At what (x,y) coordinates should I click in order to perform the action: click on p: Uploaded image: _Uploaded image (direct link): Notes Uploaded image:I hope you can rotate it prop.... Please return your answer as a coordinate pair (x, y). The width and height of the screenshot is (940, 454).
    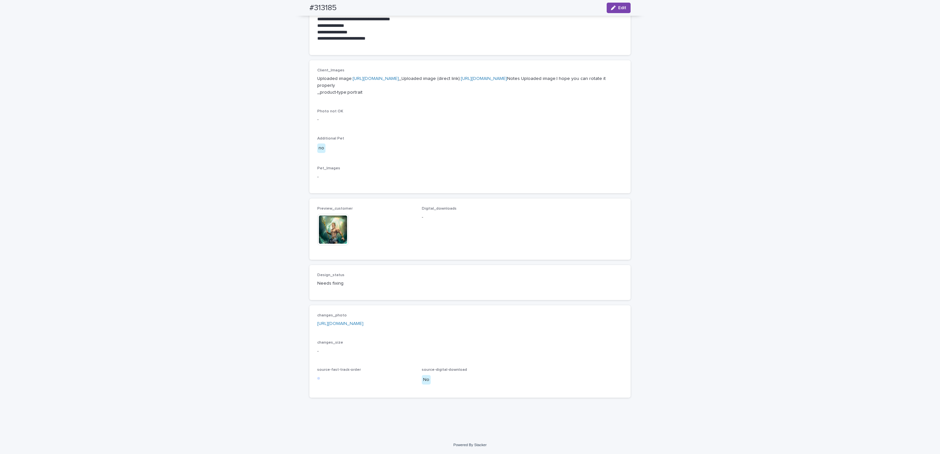
    Looking at the image, I should click on (470, 86).